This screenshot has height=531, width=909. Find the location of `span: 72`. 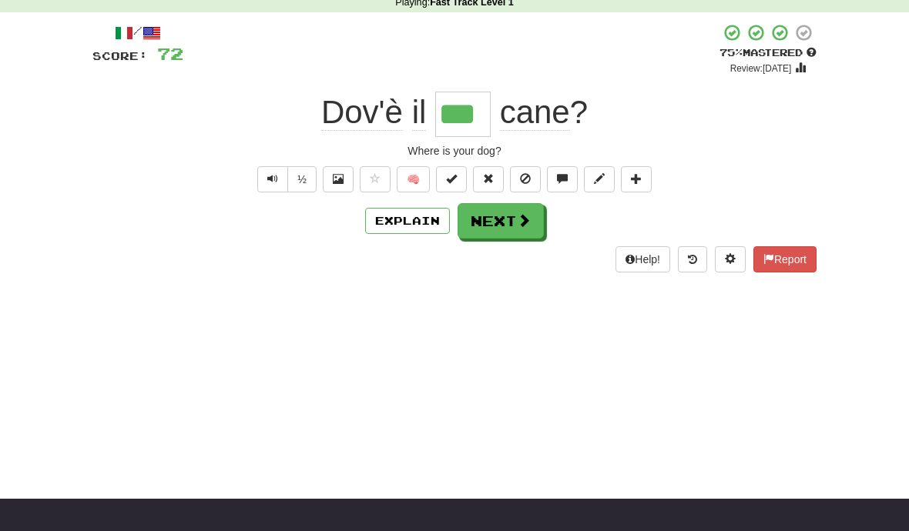

span: 72 is located at coordinates (170, 53).